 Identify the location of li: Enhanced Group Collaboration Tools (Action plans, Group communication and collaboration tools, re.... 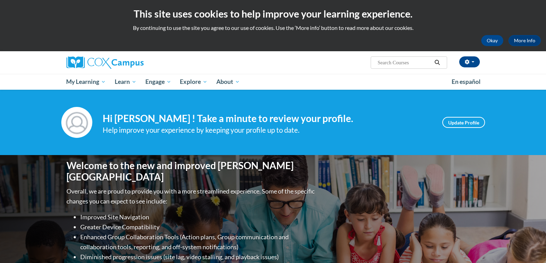
(198, 242).